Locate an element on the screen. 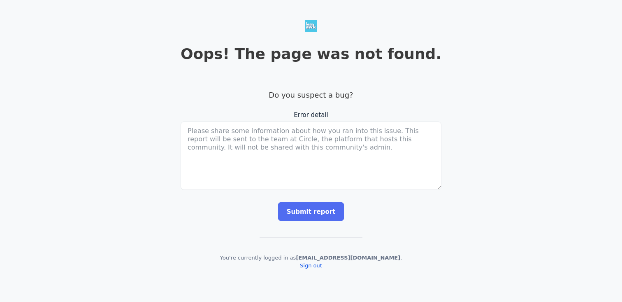 Image resolution: width=622 pixels, height=302 pixels. a: Less Awkward Hub logo is located at coordinates (311, 26).